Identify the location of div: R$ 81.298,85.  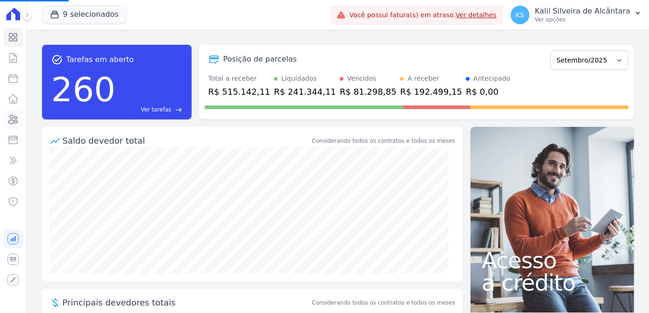
(368, 92).